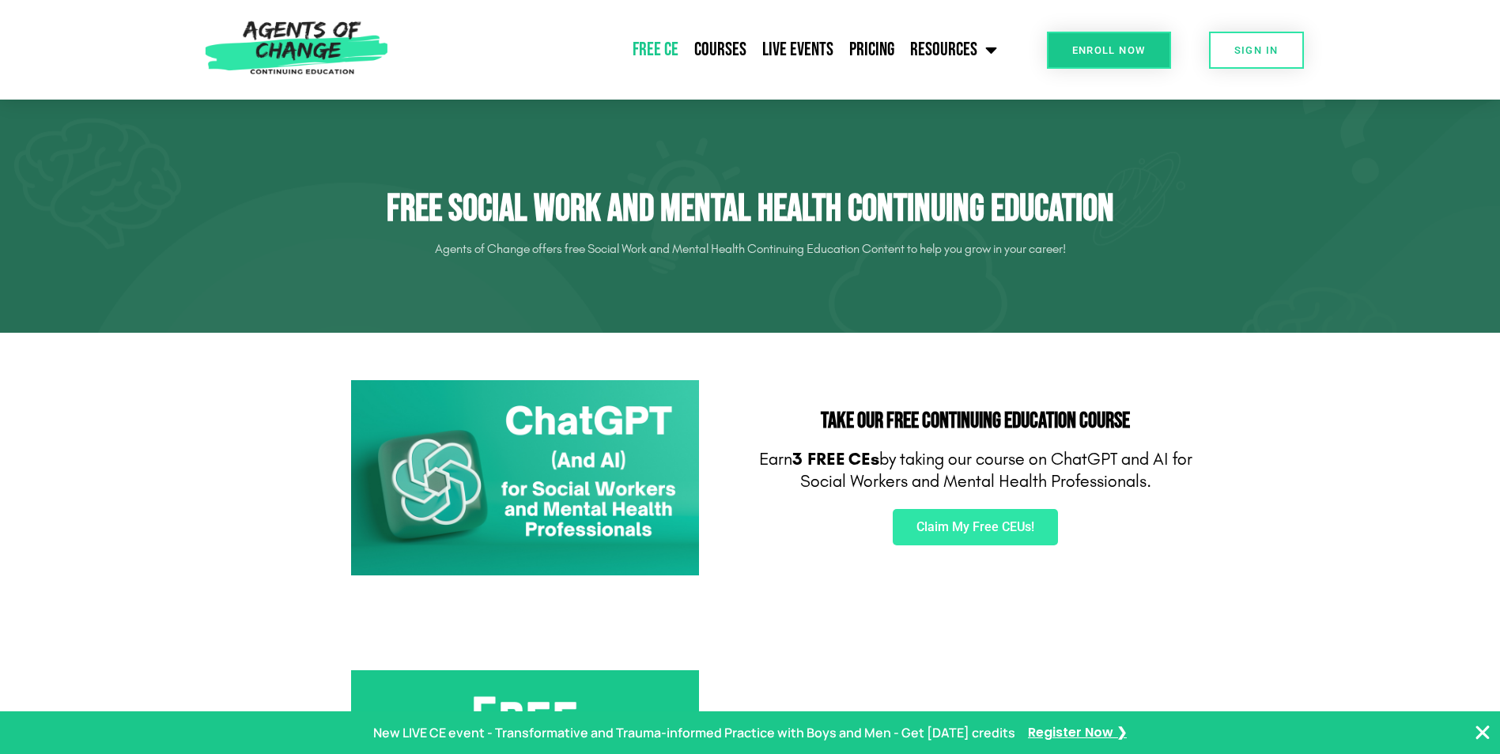  Describe the element at coordinates (976, 470) in the screenshot. I see `p: Earn by taking our course on ChatGPT and AI for Social Workers and Mental Health Professionals.` at that location.